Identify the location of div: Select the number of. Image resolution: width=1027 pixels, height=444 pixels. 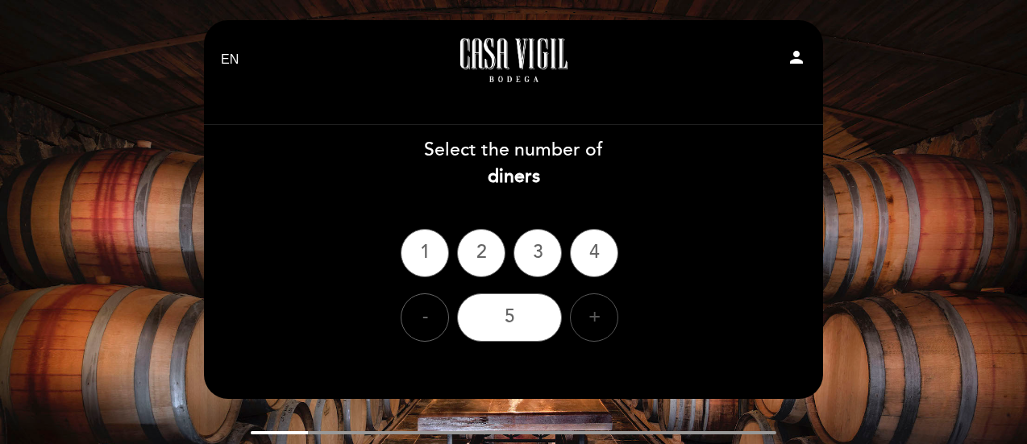
(513, 164).